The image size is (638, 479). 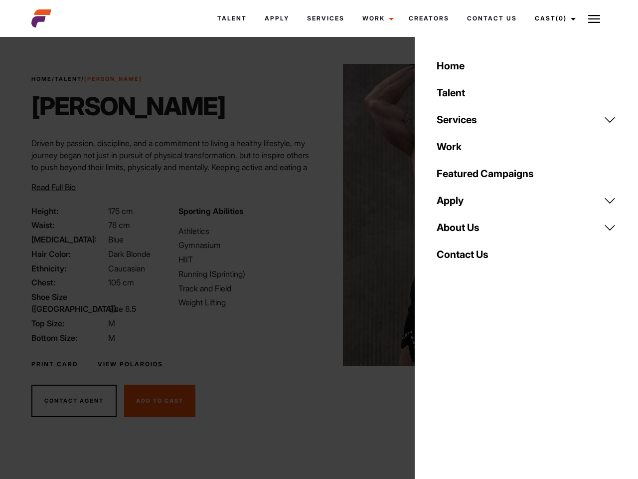 What do you see at coordinates (121, 211) in the screenshot?
I see `span: 175 cm` at bounding box center [121, 211].